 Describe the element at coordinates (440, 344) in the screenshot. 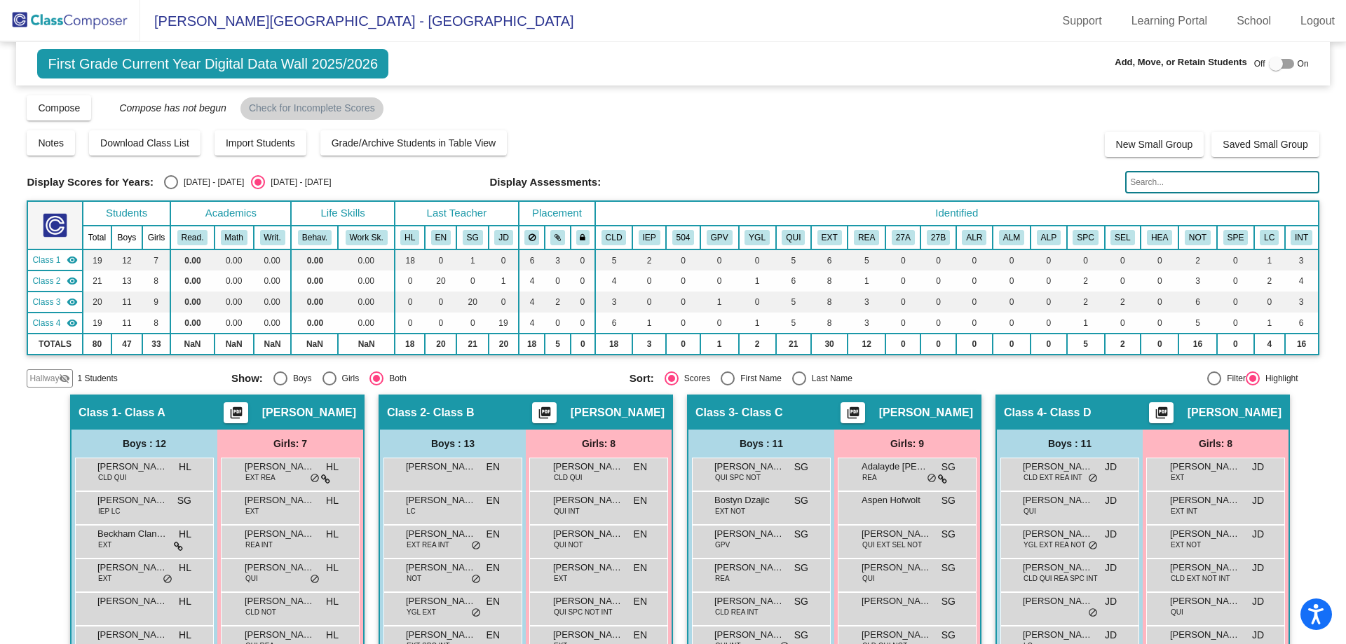

I see `td: 20` at that location.